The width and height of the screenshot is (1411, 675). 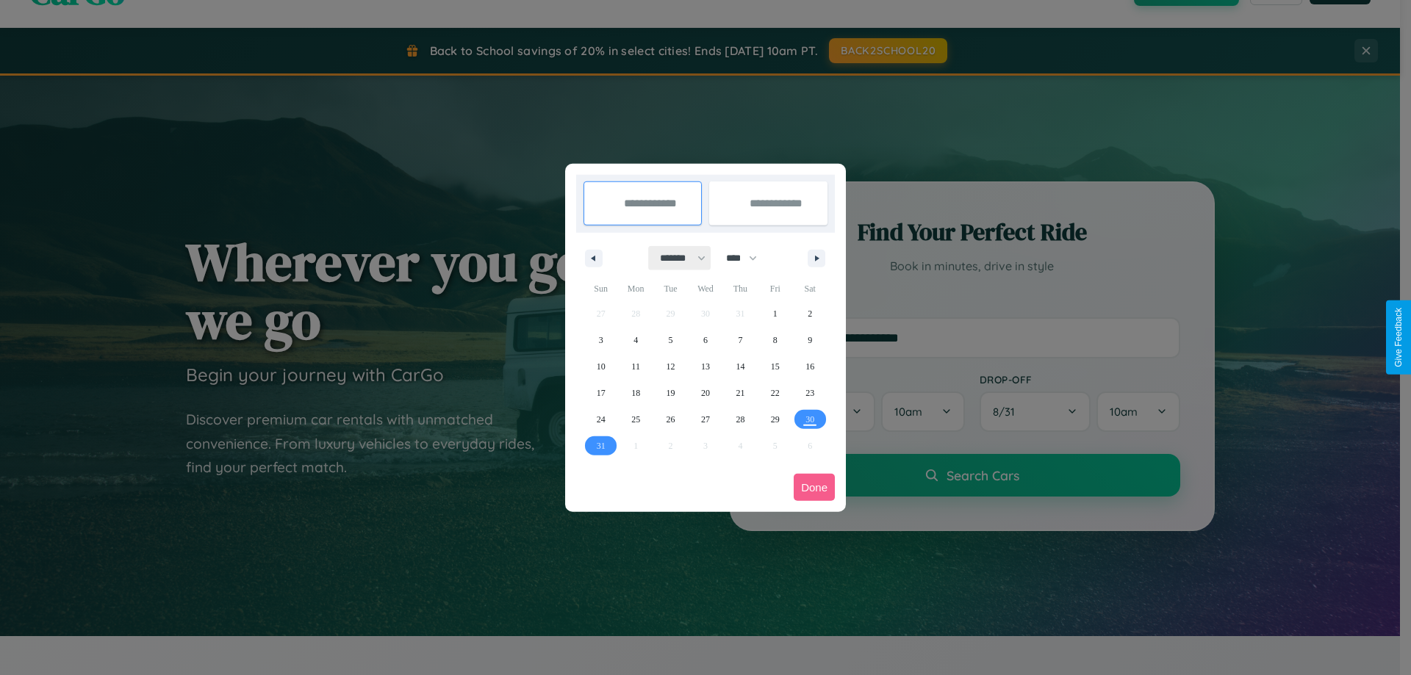 I want to click on span: 22, so click(x=775, y=393).